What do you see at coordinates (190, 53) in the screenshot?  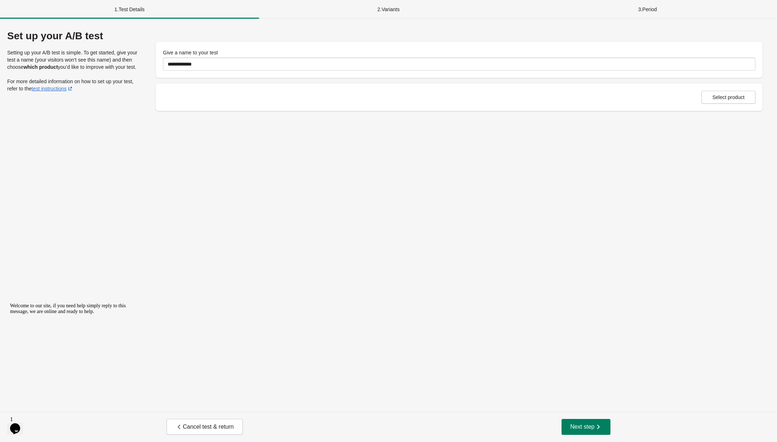 I see `label: Give a name to your test` at bounding box center [190, 53].